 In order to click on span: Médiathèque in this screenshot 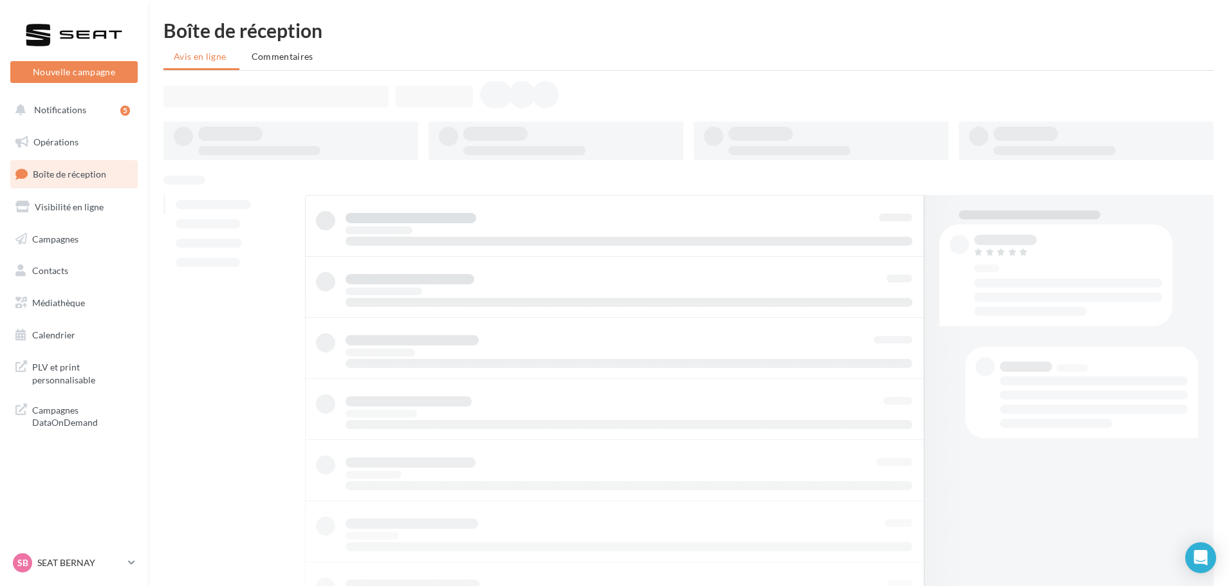, I will do `click(59, 302)`.